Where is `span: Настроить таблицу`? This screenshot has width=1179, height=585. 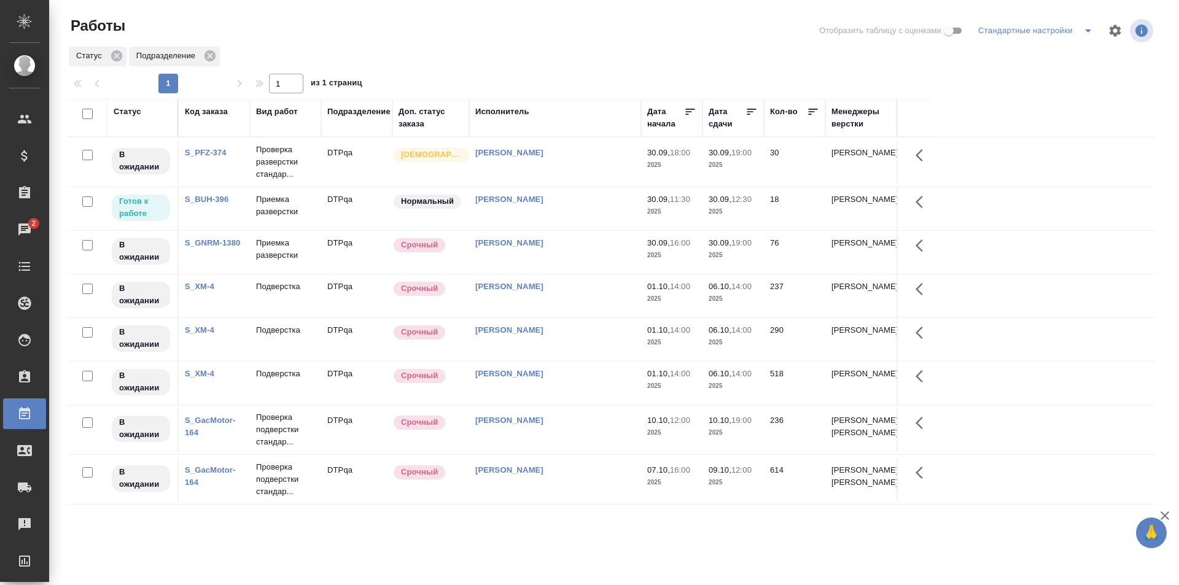 span: Настроить таблицу is located at coordinates (1115, 31).